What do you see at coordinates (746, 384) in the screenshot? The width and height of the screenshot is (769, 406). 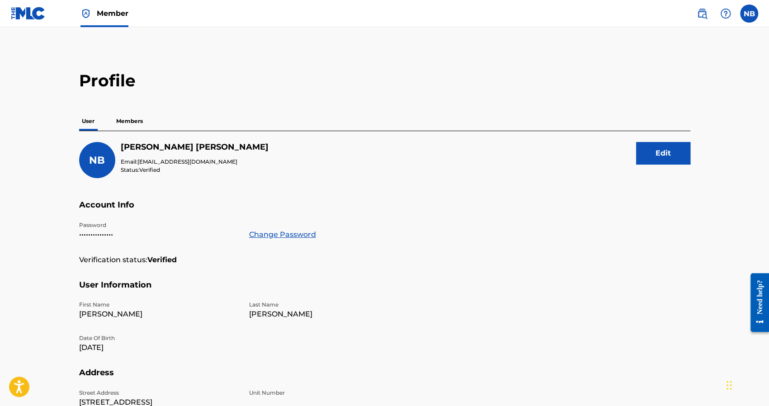 I see `div: Chat Widget` at bounding box center [746, 384].